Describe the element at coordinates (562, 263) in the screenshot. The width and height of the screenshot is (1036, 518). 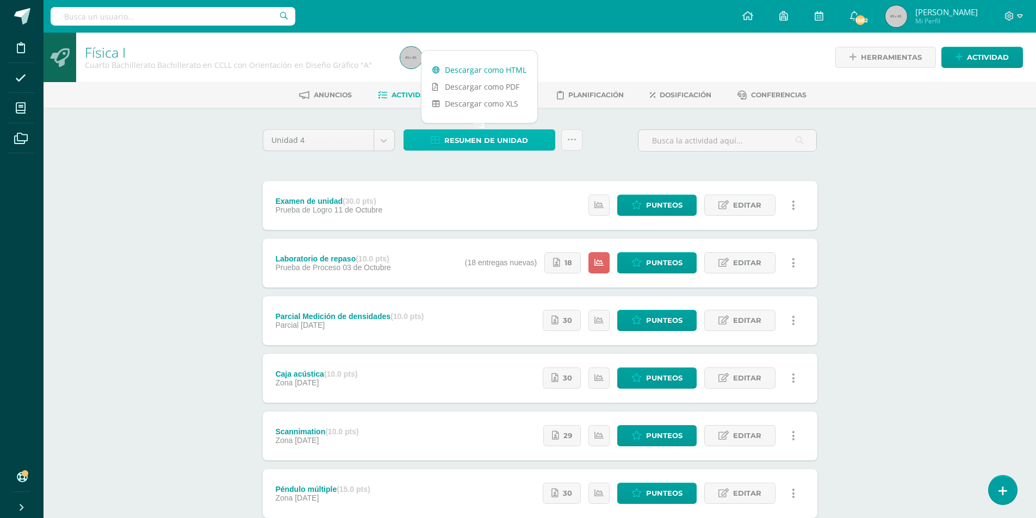
I see `a: 18` at that location.